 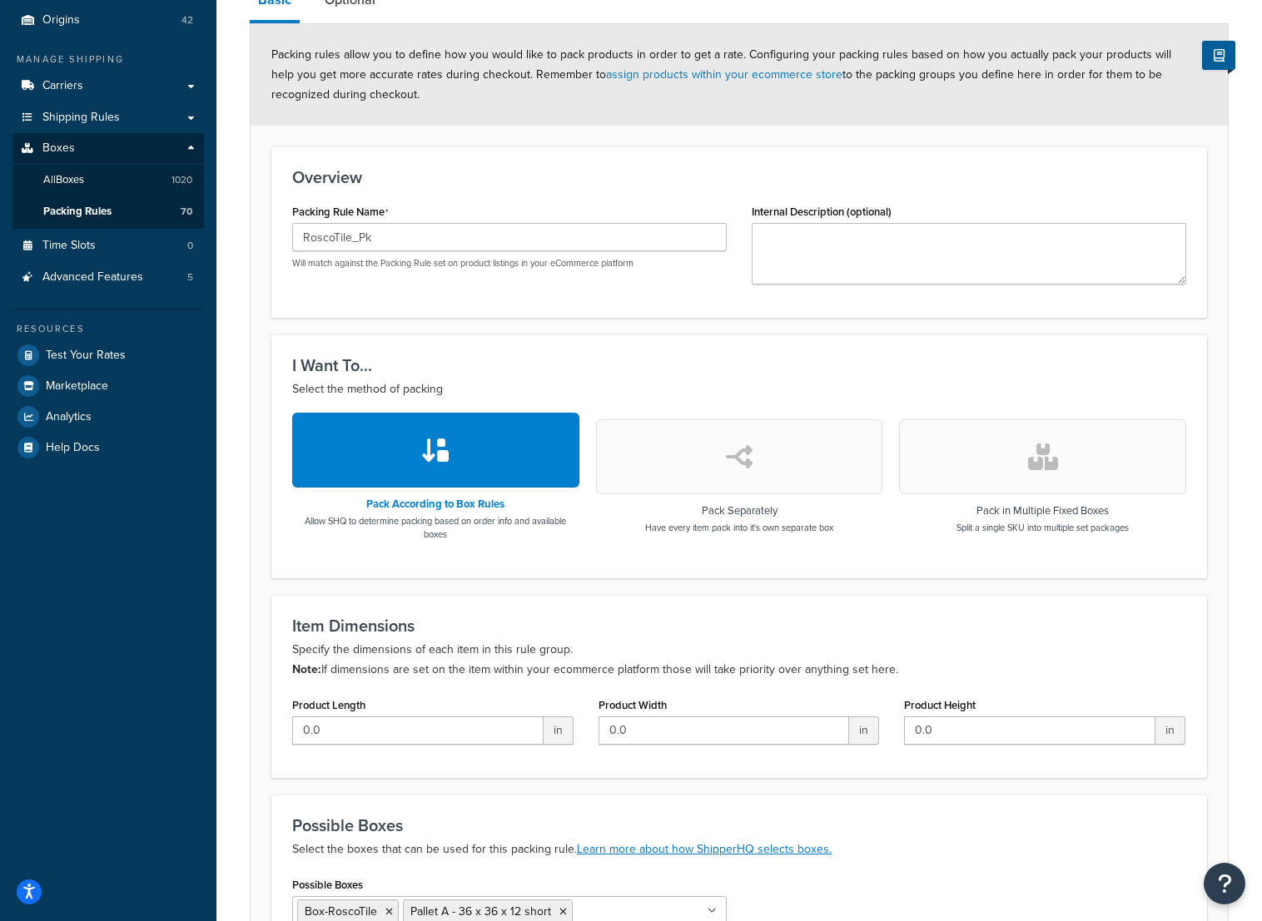 What do you see at coordinates (72, 448) in the screenshot?
I see `span: Help Docs` at bounding box center [72, 448].